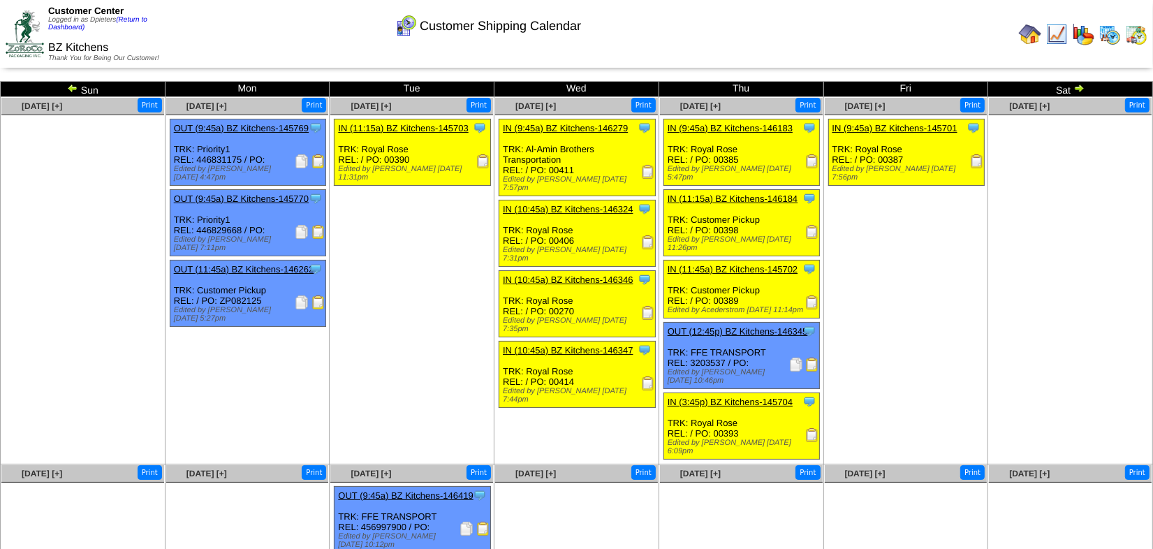 This screenshot has height=549, width=1153. Describe the element at coordinates (741, 89) in the screenshot. I see `td: Thu` at that location.